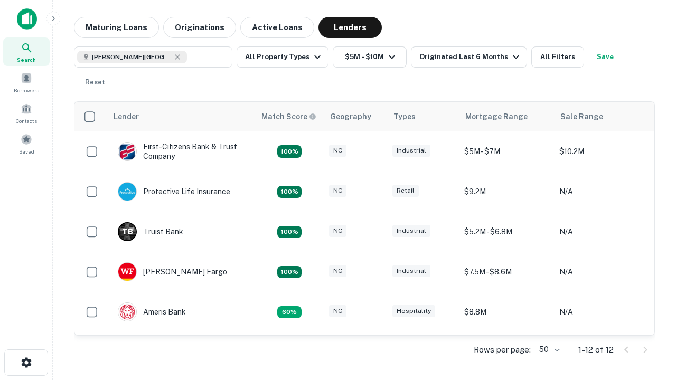 Image resolution: width=676 pixels, height=380 pixels. Describe the element at coordinates (288, 117) in the screenshot. I see `h6: Match Score` at that location.